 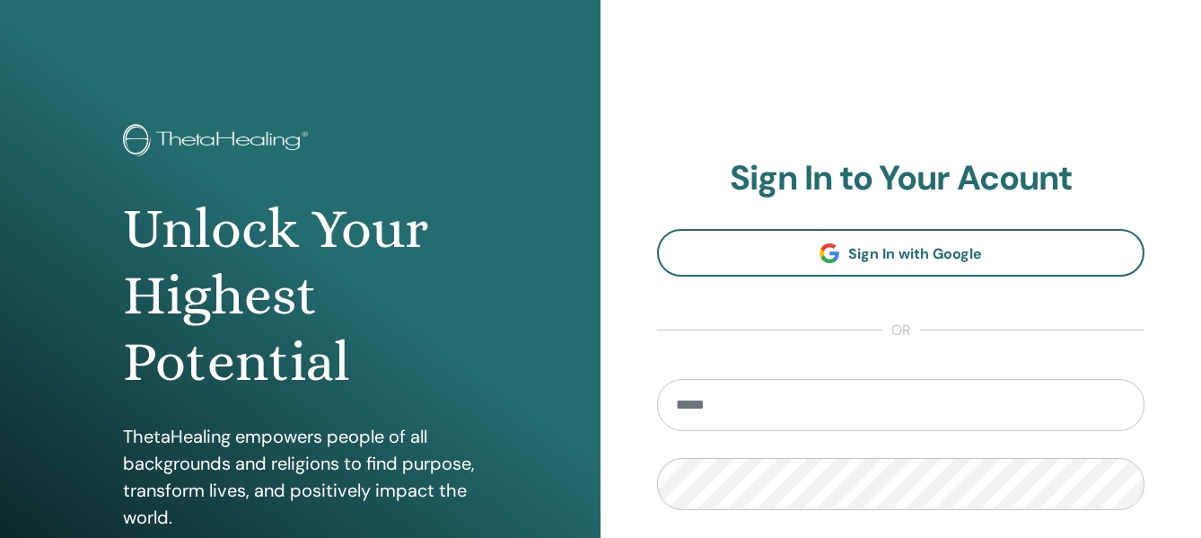 I want to click on span: Sign In with Google, so click(x=915, y=253).